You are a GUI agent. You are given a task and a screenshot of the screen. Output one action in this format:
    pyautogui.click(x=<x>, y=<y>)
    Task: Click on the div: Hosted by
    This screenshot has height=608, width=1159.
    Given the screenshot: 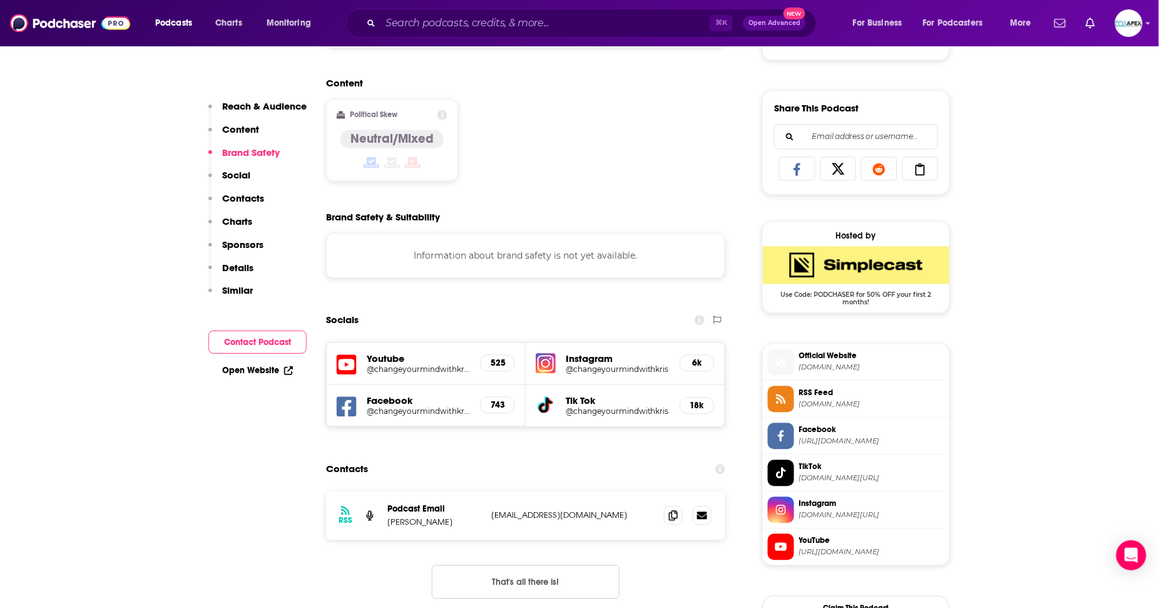 What is the action you would take?
    pyautogui.click(x=856, y=236)
    